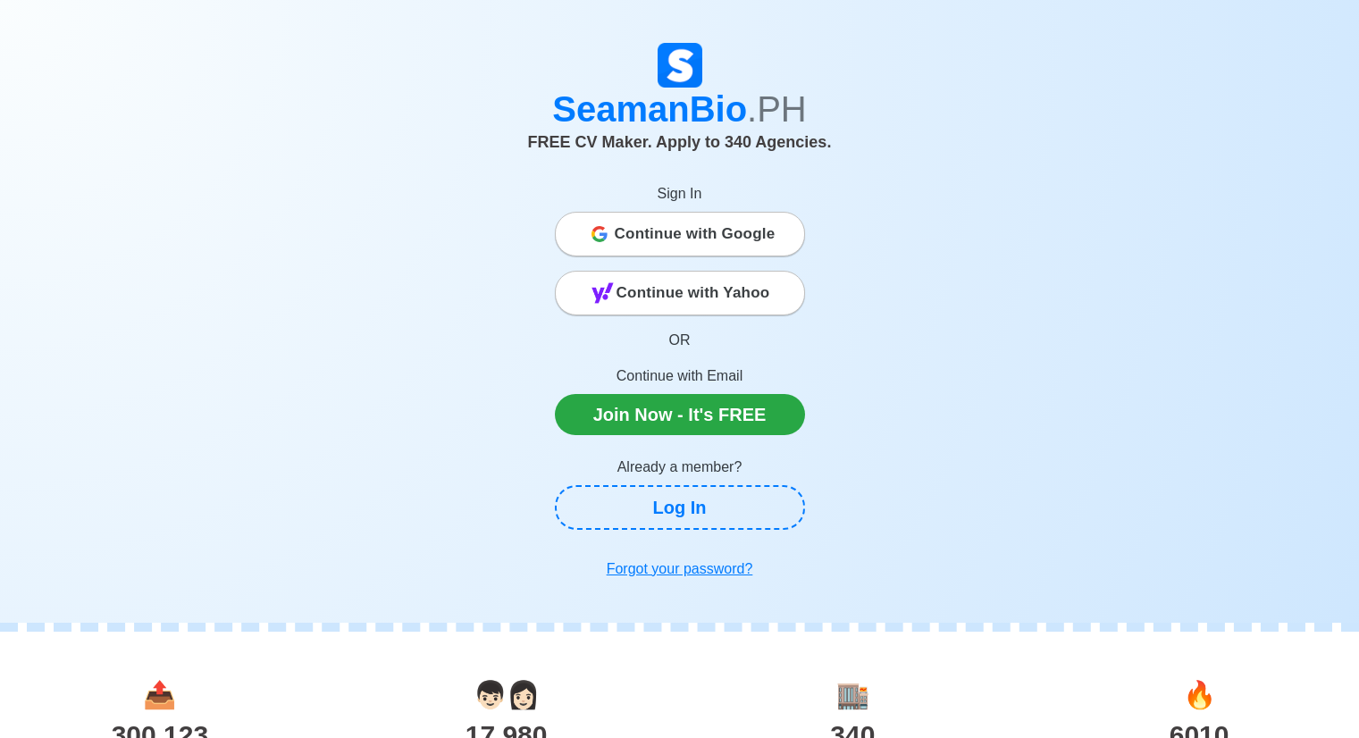  I want to click on button: Continue with Google, so click(680, 234).